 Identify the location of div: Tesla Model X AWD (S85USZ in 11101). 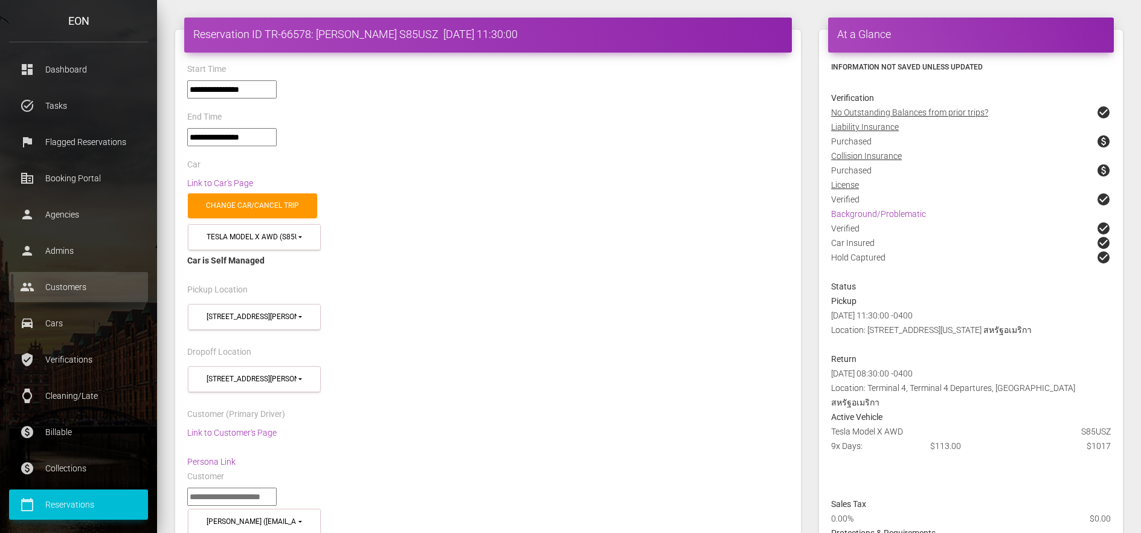
(251, 237).